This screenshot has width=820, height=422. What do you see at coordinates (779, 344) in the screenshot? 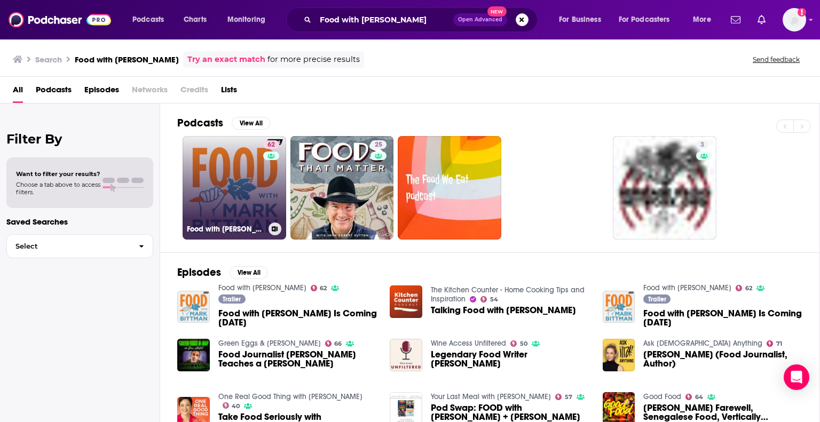
I see `span: 71` at bounding box center [779, 344].